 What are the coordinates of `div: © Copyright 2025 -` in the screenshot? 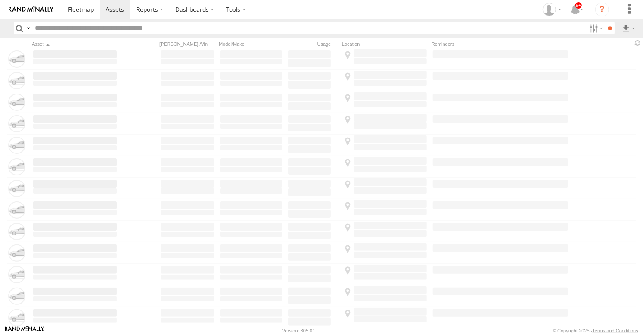 It's located at (595, 330).